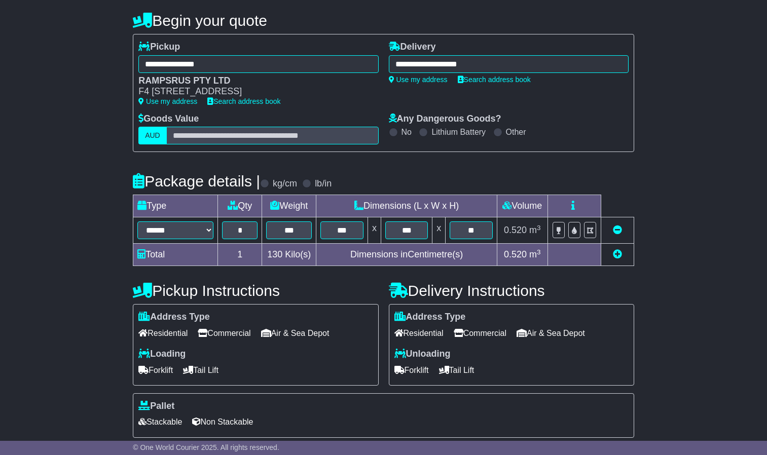  Describe the element at coordinates (160, 422) in the screenshot. I see `span: Stackable` at that location.